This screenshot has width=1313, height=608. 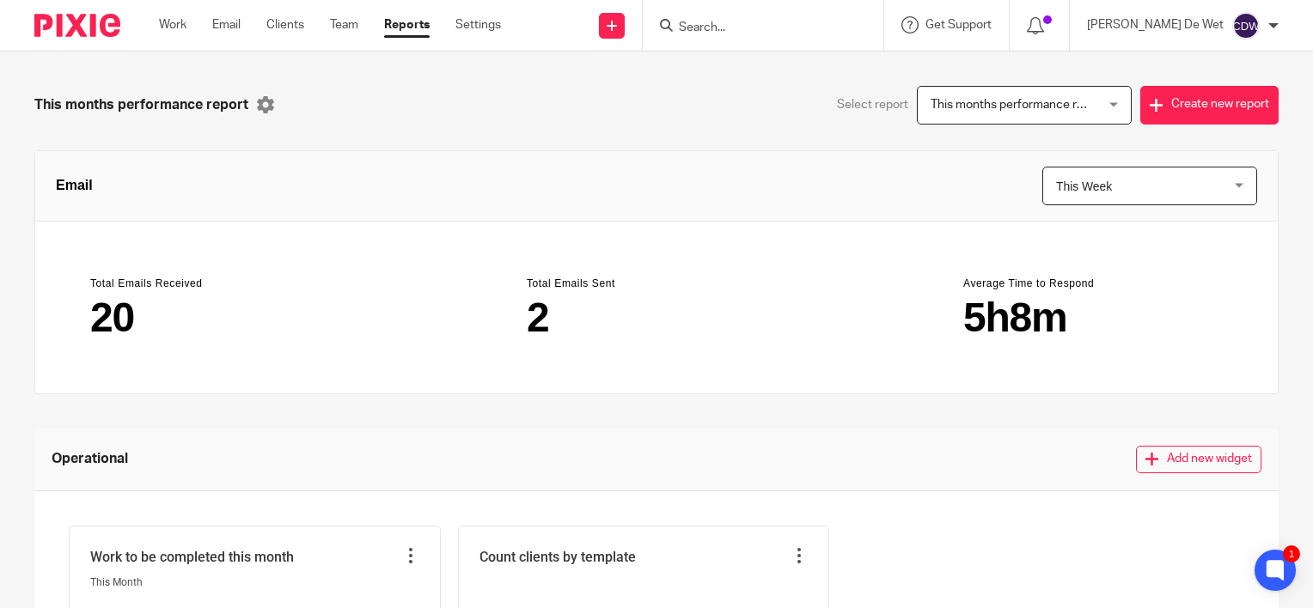 What do you see at coordinates (192, 557) in the screenshot?
I see `span: Work to be completed this month` at bounding box center [192, 557].